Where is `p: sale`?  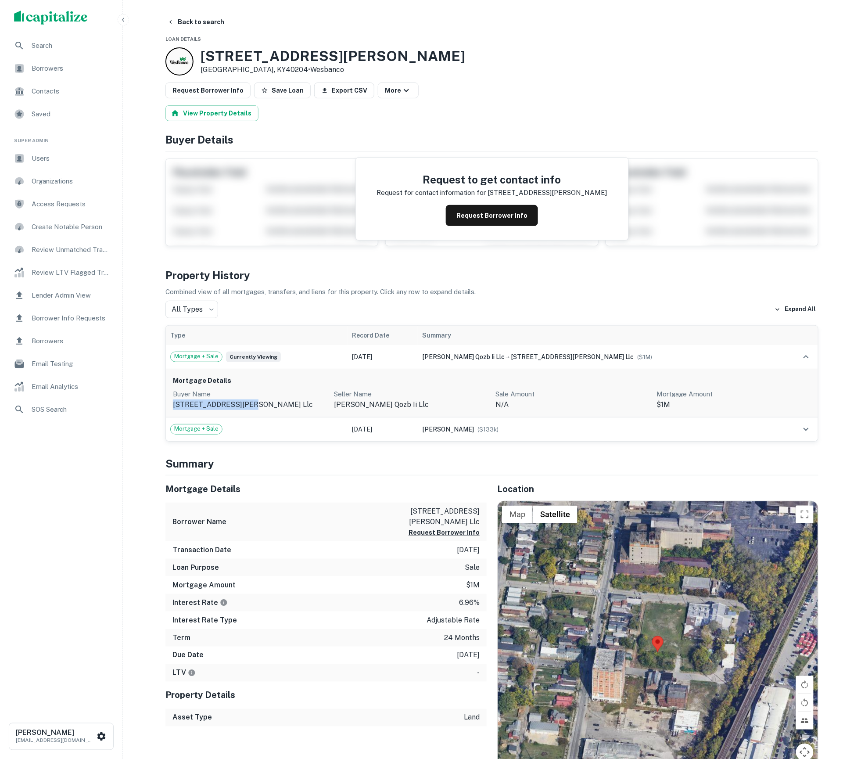 p: sale is located at coordinates (472, 568).